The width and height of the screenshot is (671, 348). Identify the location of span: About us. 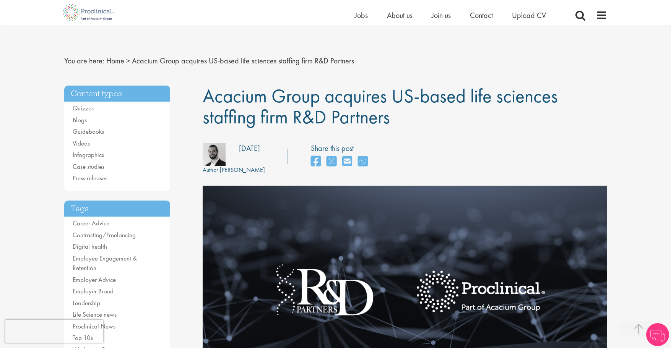
(399, 15).